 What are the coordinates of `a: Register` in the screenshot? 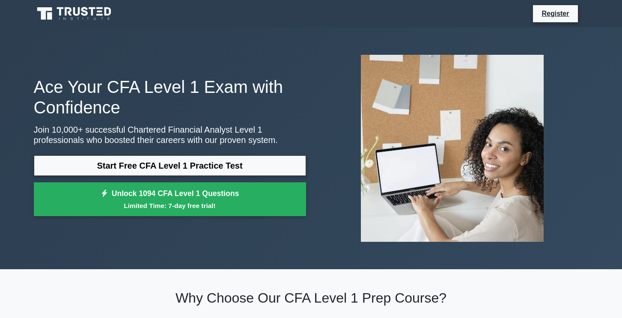 It's located at (555, 13).